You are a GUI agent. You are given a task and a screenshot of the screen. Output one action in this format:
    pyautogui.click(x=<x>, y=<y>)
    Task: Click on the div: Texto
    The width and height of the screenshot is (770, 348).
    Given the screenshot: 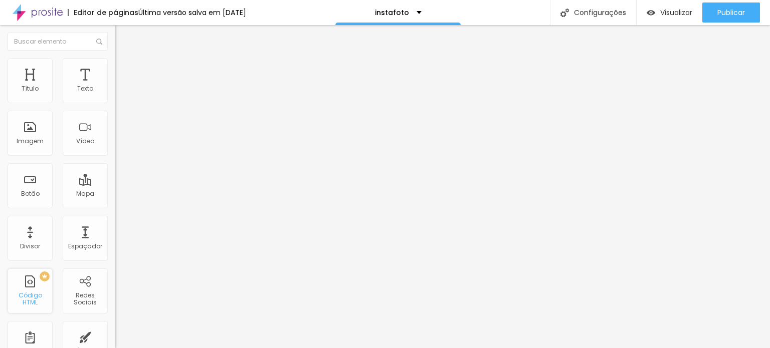 What is the action you would take?
    pyautogui.click(x=85, y=89)
    